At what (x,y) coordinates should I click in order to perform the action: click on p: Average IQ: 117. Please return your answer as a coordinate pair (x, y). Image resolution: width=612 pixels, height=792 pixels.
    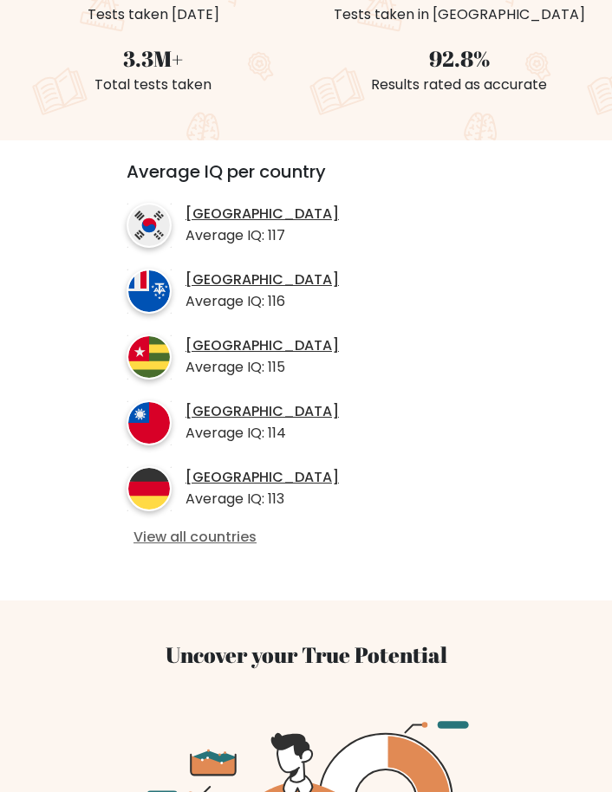
    Looking at the image, I should click on (262, 236).